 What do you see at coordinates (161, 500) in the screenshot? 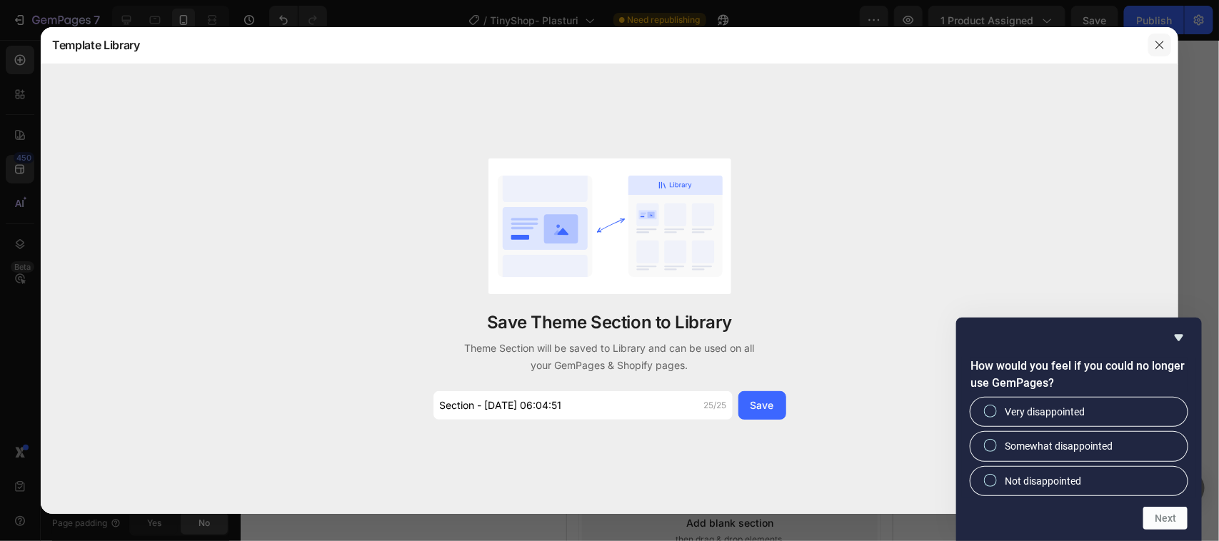
I see `span: then drag & drop elements` at bounding box center [161, 500].